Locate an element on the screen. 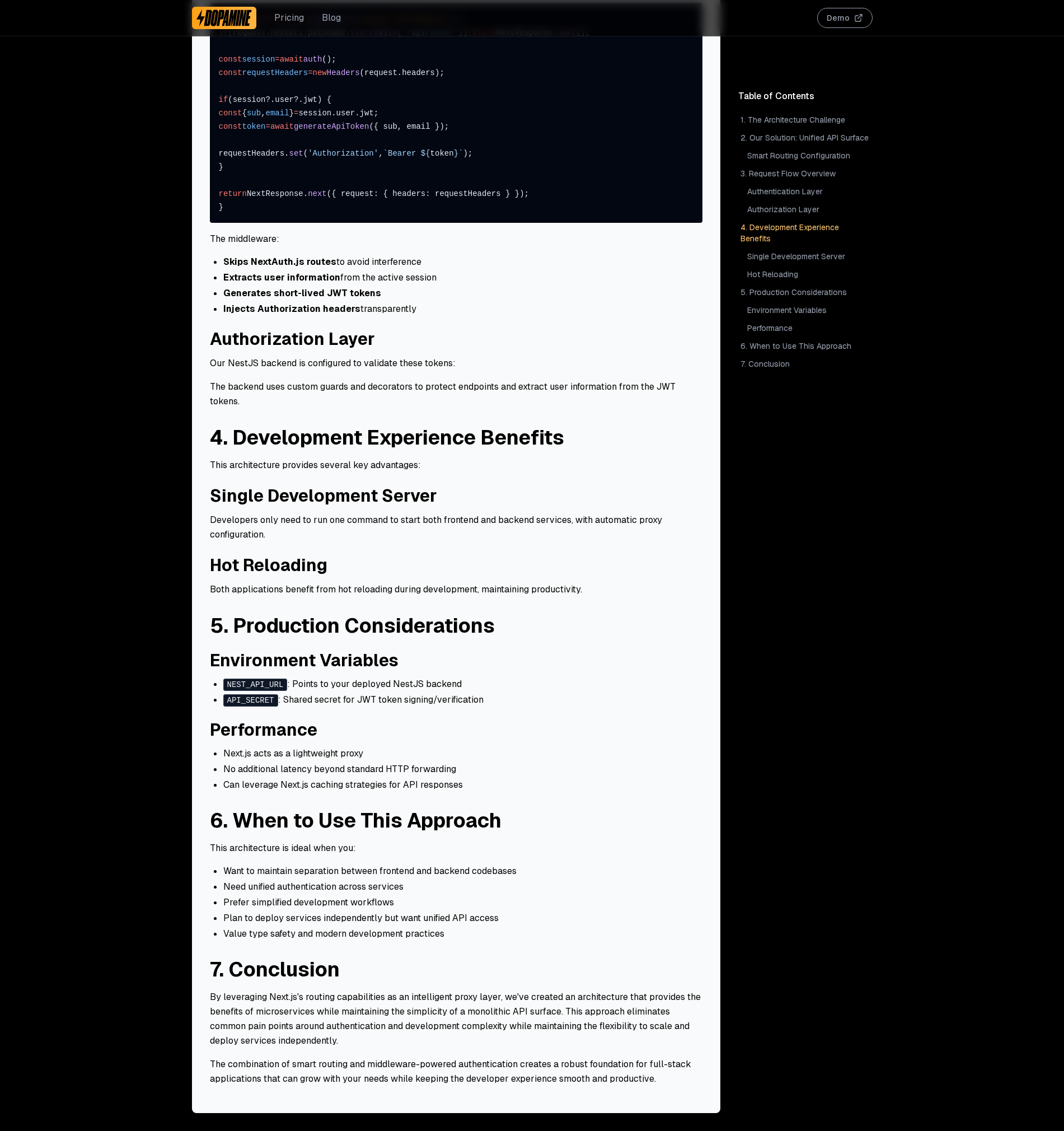 This screenshot has width=1064, height=1131. a: Authentication Layer is located at coordinates (809, 192).